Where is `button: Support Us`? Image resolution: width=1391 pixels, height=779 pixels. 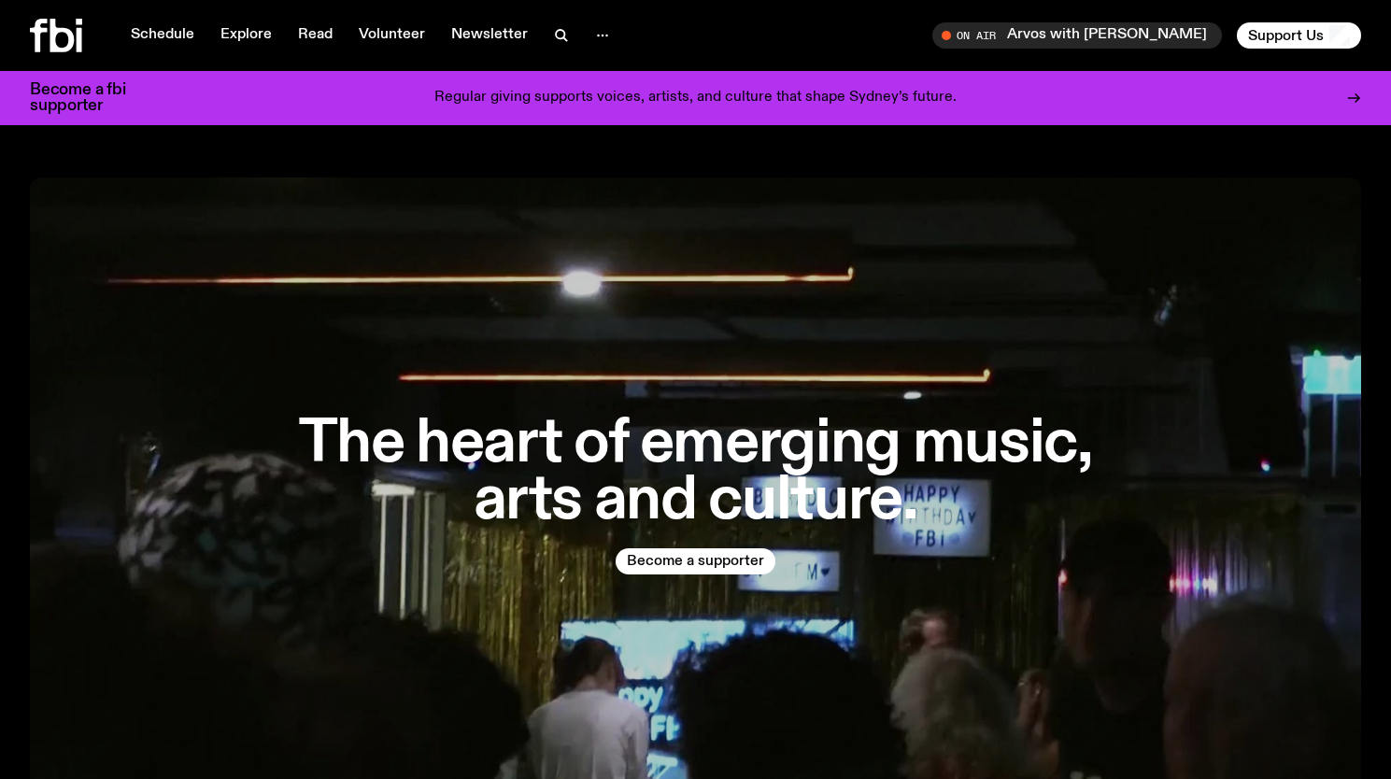 button: Support Us is located at coordinates (1299, 36).